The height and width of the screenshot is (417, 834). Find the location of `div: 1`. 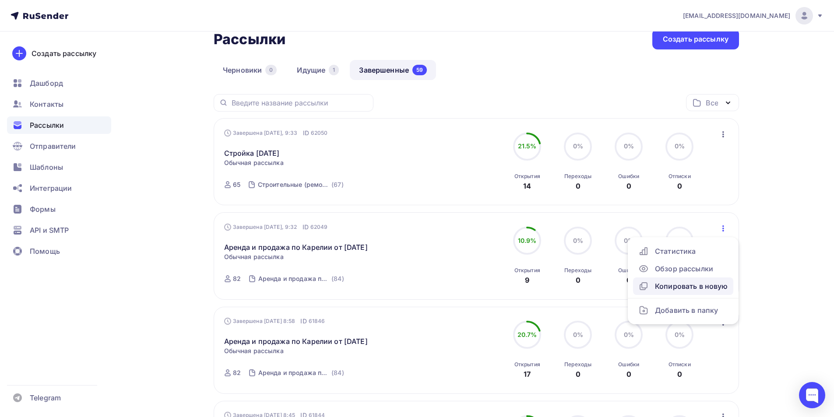

div: 1 is located at coordinates (334, 70).